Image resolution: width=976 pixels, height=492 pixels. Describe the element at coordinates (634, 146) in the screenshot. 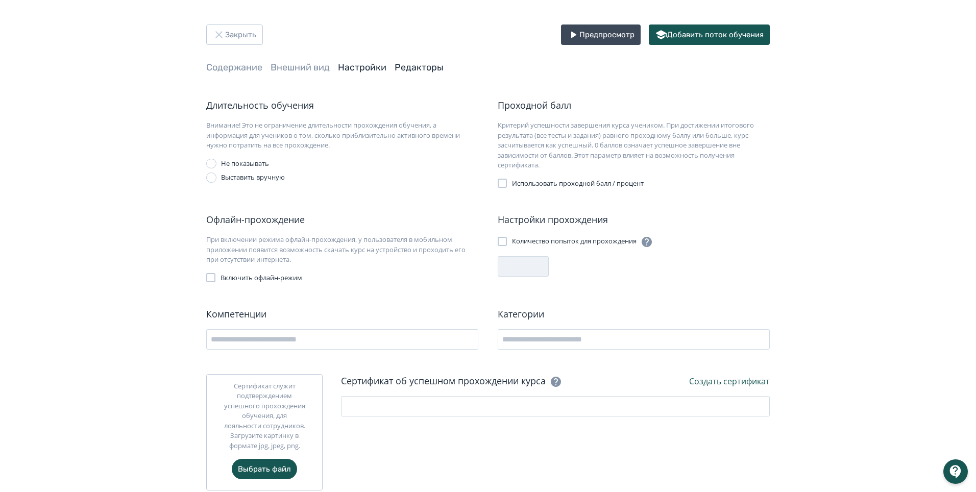

I see `div: Критерий успешности завершения курса учеником. При достижении итогового результата (все тесты и з...` at that location.